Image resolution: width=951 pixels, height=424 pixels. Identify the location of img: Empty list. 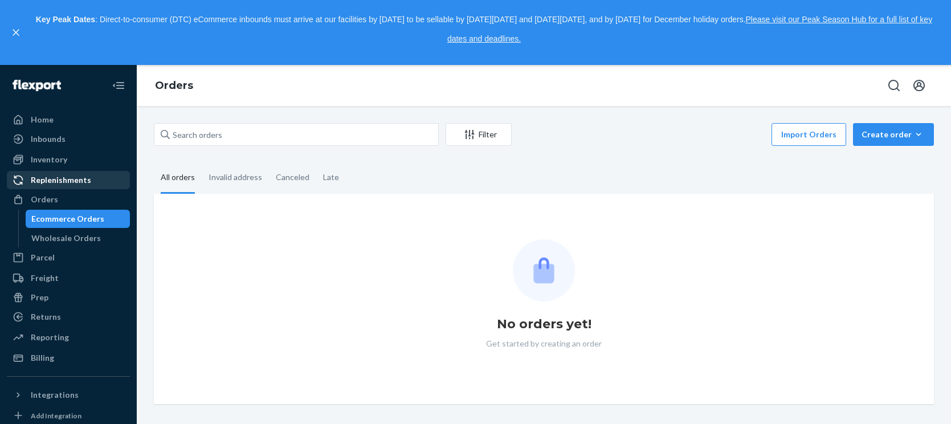
(544, 270).